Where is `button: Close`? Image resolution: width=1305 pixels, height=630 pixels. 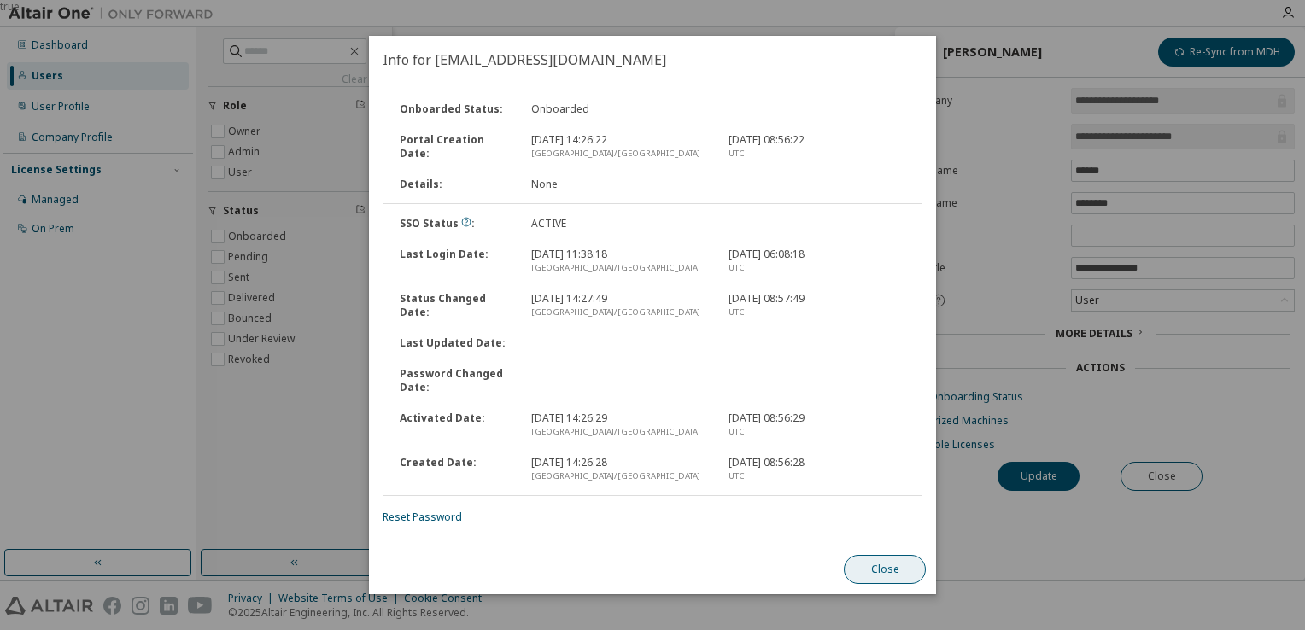 button: Close is located at coordinates (885, 570).